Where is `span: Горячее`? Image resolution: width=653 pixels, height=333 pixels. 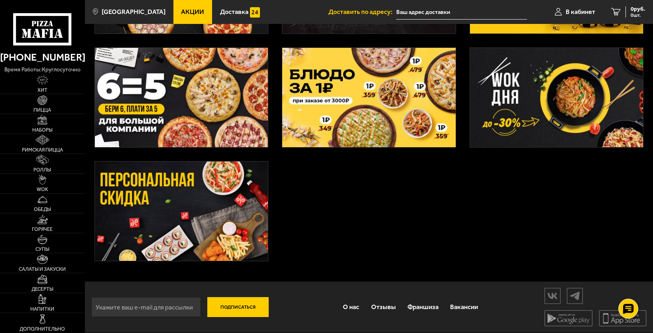
span: Горячее is located at coordinates (42, 229).